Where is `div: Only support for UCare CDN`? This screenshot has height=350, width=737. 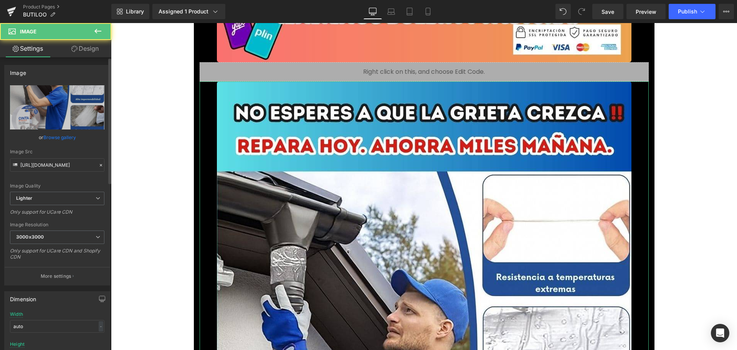
div: Only support for UCare CDN is located at coordinates (57, 214).